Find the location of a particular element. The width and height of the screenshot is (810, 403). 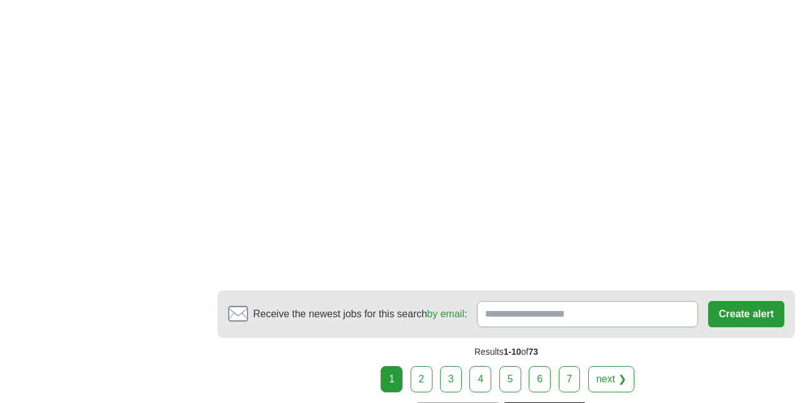

div: 1 is located at coordinates (391, 379).